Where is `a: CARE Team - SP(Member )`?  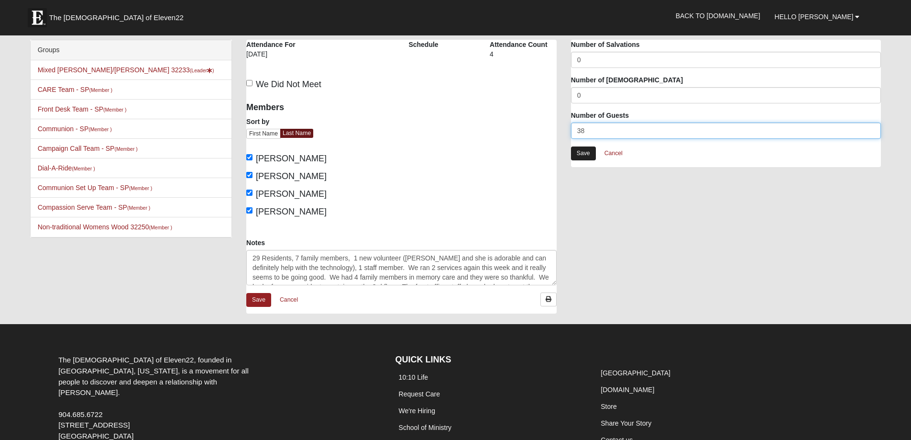 a: CARE Team - SP(Member ) is located at coordinates (75, 89).